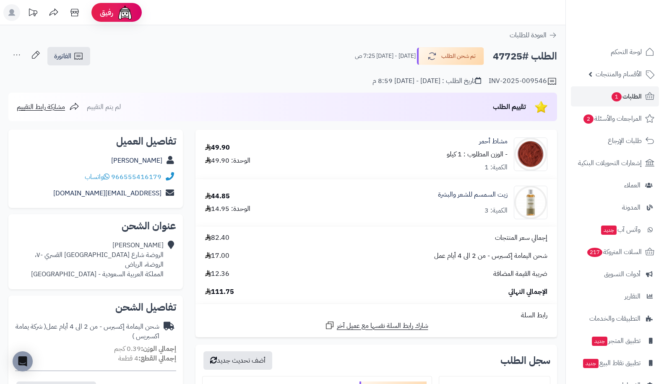 This screenshot has height=384, width=664. What do you see at coordinates (622, 274) in the screenshot?
I see `span: أدوات التسويق` at bounding box center [622, 274].